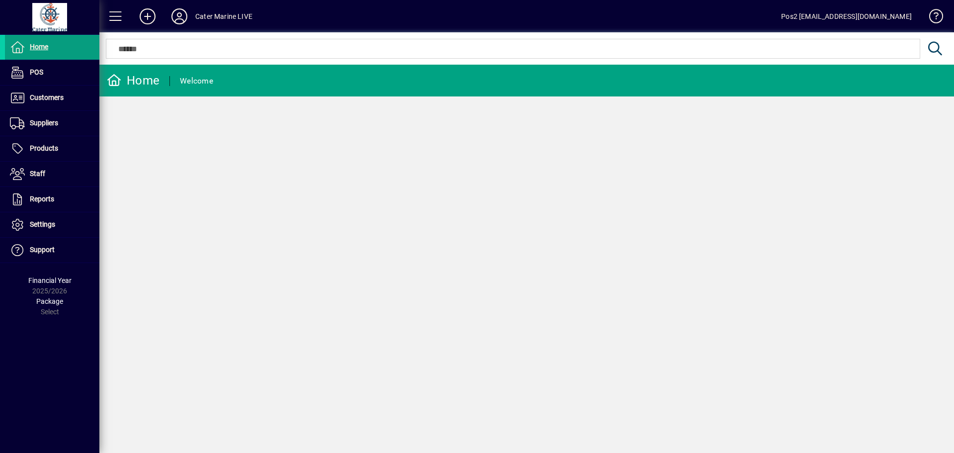 The image size is (954, 453). I want to click on span: Products, so click(44, 148).